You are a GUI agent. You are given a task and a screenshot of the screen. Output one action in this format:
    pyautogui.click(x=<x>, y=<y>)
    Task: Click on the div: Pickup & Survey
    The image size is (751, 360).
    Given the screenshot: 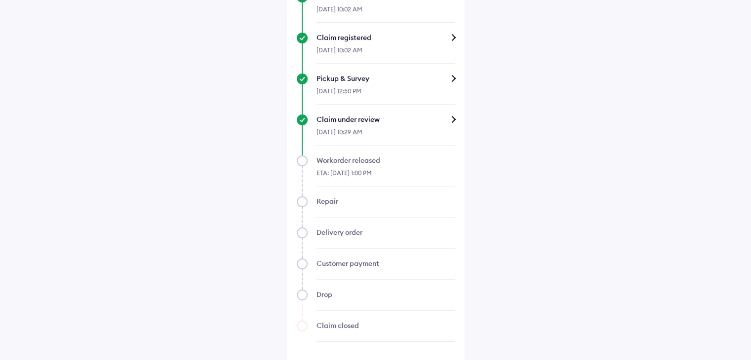 What is the action you would take?
    pyautogui.click(x=386, y=78)
    